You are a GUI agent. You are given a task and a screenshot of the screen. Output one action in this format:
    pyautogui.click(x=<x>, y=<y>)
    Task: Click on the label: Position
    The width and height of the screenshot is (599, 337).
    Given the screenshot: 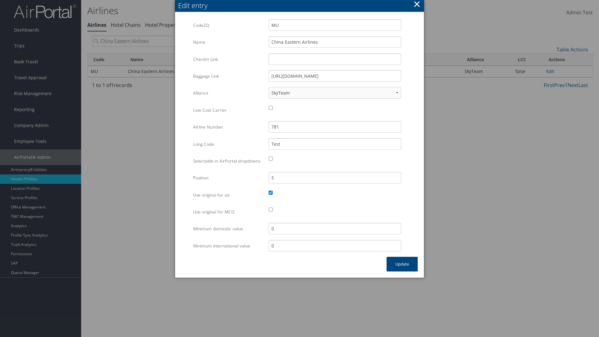 What is the action you would take?
    pyautogui.click(x=228, y=178)
    